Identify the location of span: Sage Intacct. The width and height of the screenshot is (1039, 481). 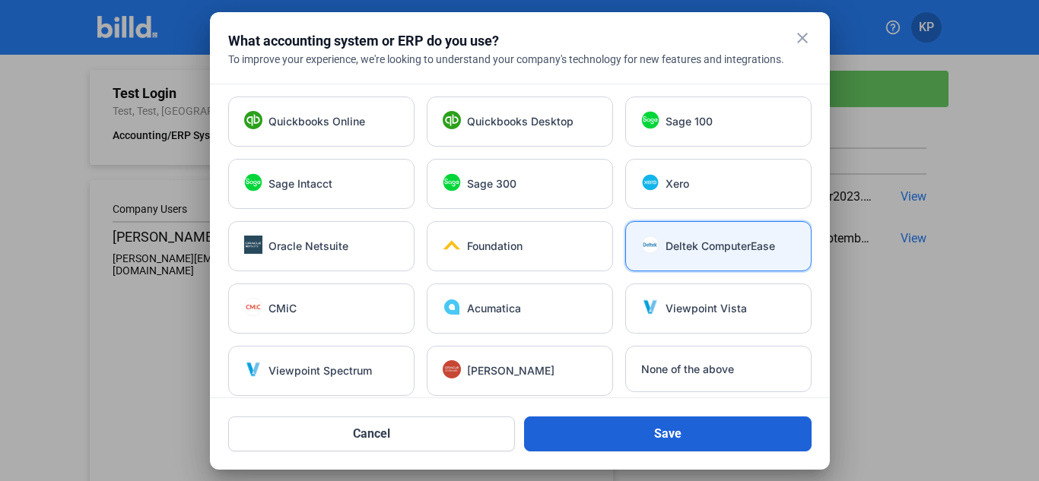
(300, 184).